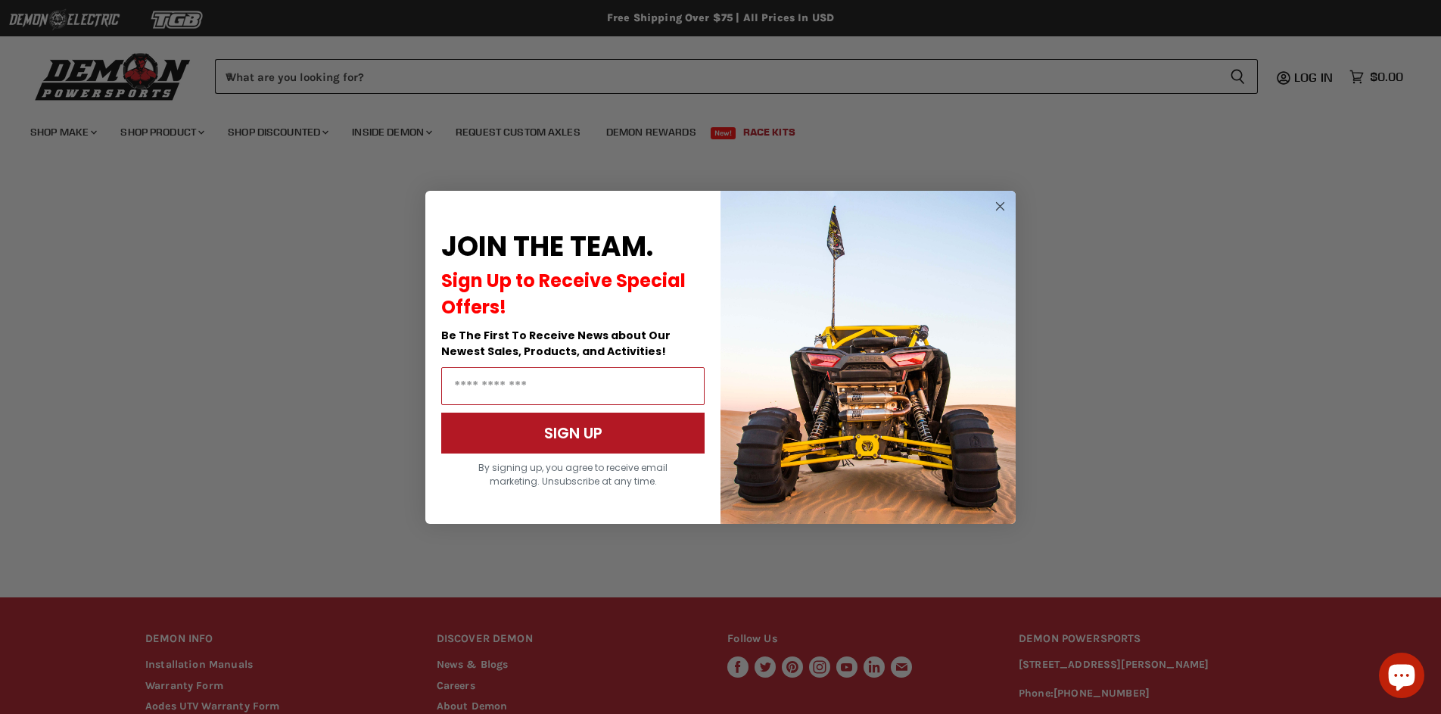 Image resolution: width=1441 pixels, height=714 pixels. What do you see at coordinates (573, 433) in the screenshot?
I see `button: SIGN UP` at bounding box center [573, 433].